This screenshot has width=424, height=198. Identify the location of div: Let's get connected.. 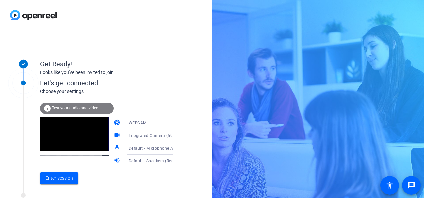
(113, 83).